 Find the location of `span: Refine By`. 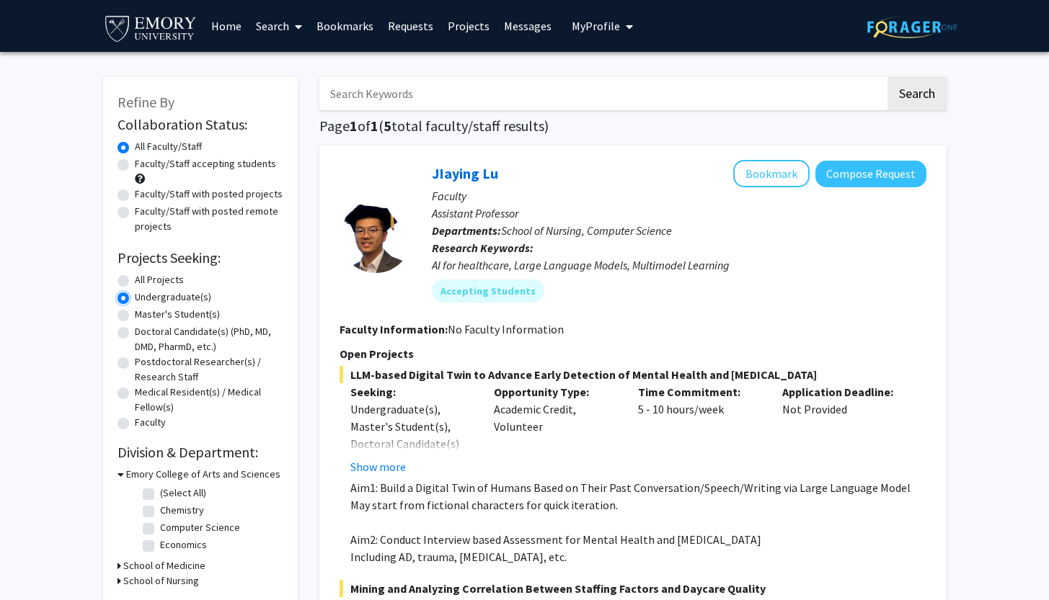

span: Refine By is located at coordinates (146, 102).